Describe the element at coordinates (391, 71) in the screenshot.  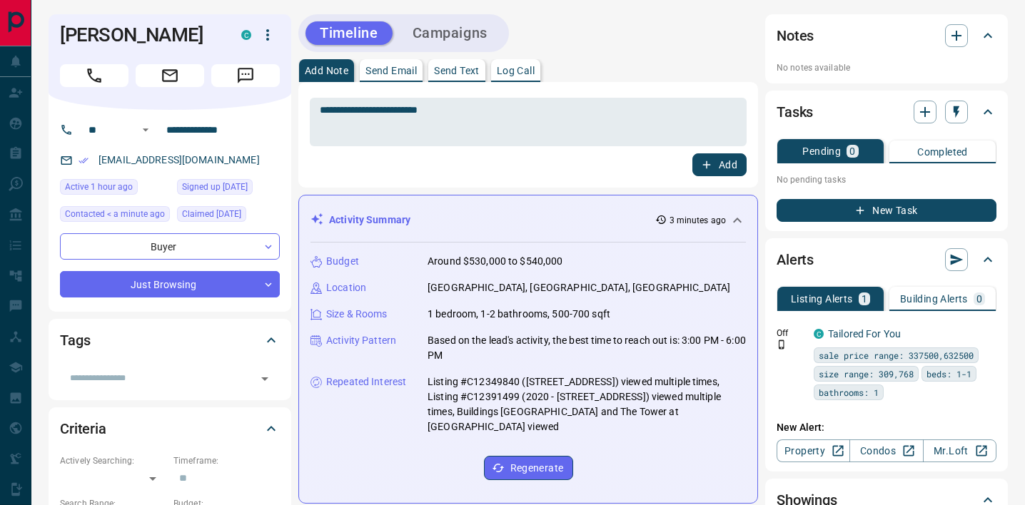
I see `p: Send Email` at that location.